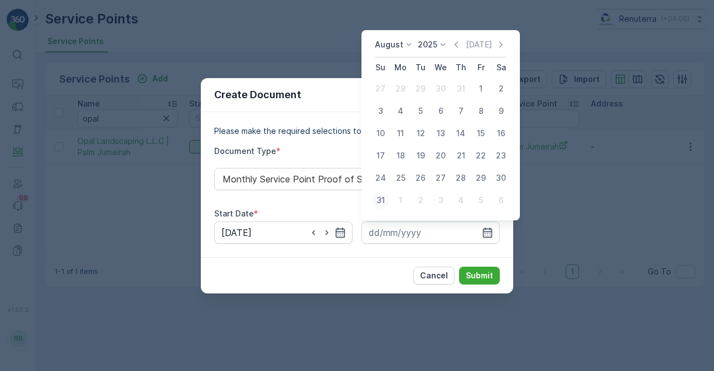 This screenshot has height=371, width=714. I want to click on button: Submit, so click(479, 275).